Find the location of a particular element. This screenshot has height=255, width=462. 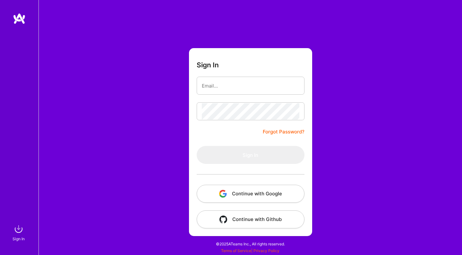

a: sign inSign In is located at coordinates (19, 232).